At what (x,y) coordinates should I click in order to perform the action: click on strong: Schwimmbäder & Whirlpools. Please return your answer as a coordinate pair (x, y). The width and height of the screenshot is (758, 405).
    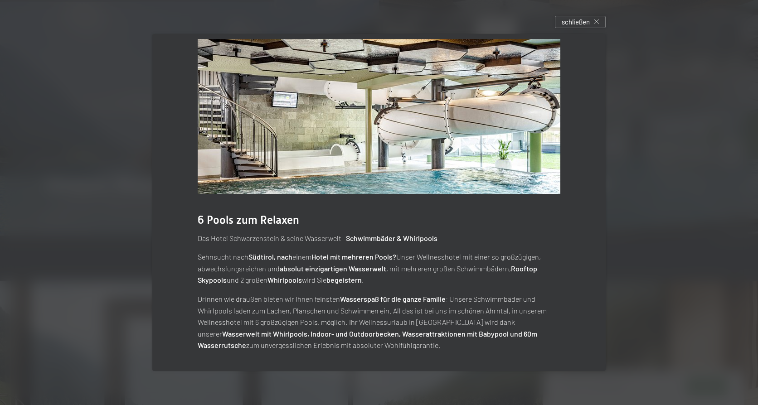
    Looking at the image, I should click on (392, 238).